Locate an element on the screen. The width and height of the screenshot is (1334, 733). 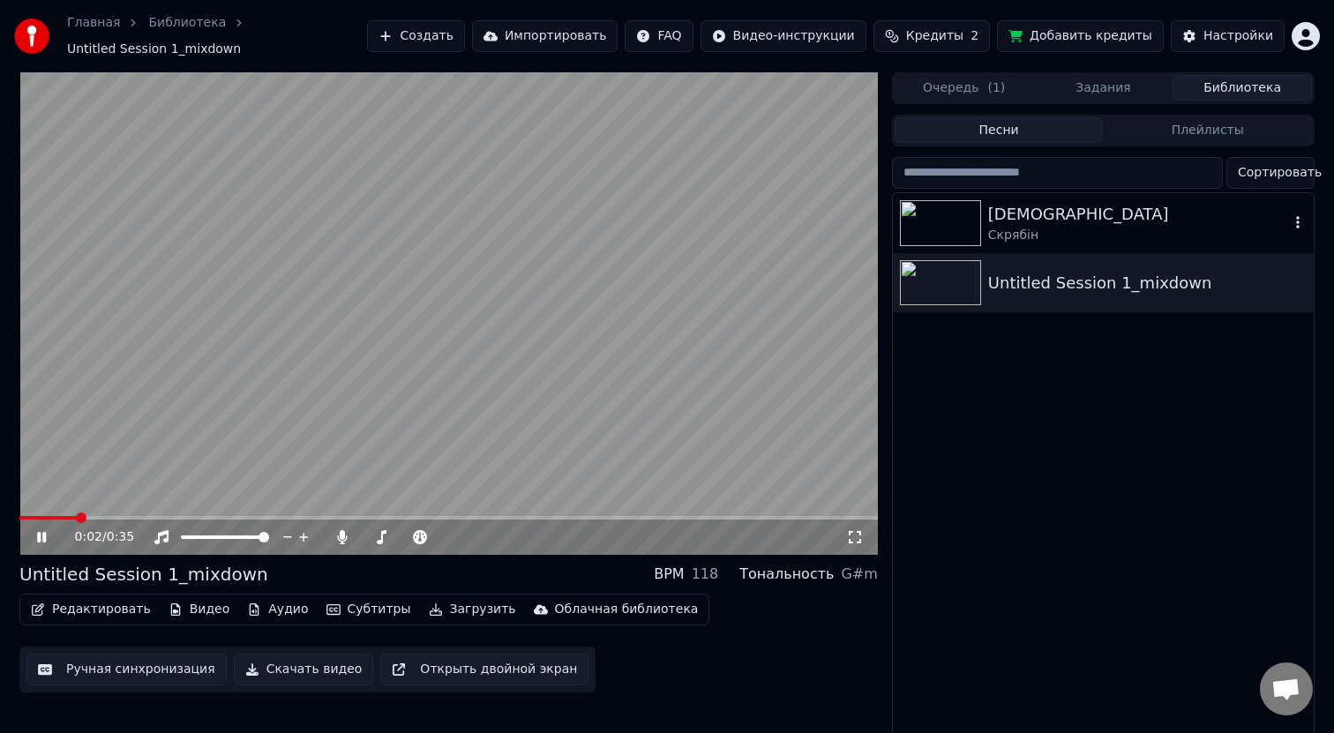
button: Редактировать is located at coordinates (91, 609).